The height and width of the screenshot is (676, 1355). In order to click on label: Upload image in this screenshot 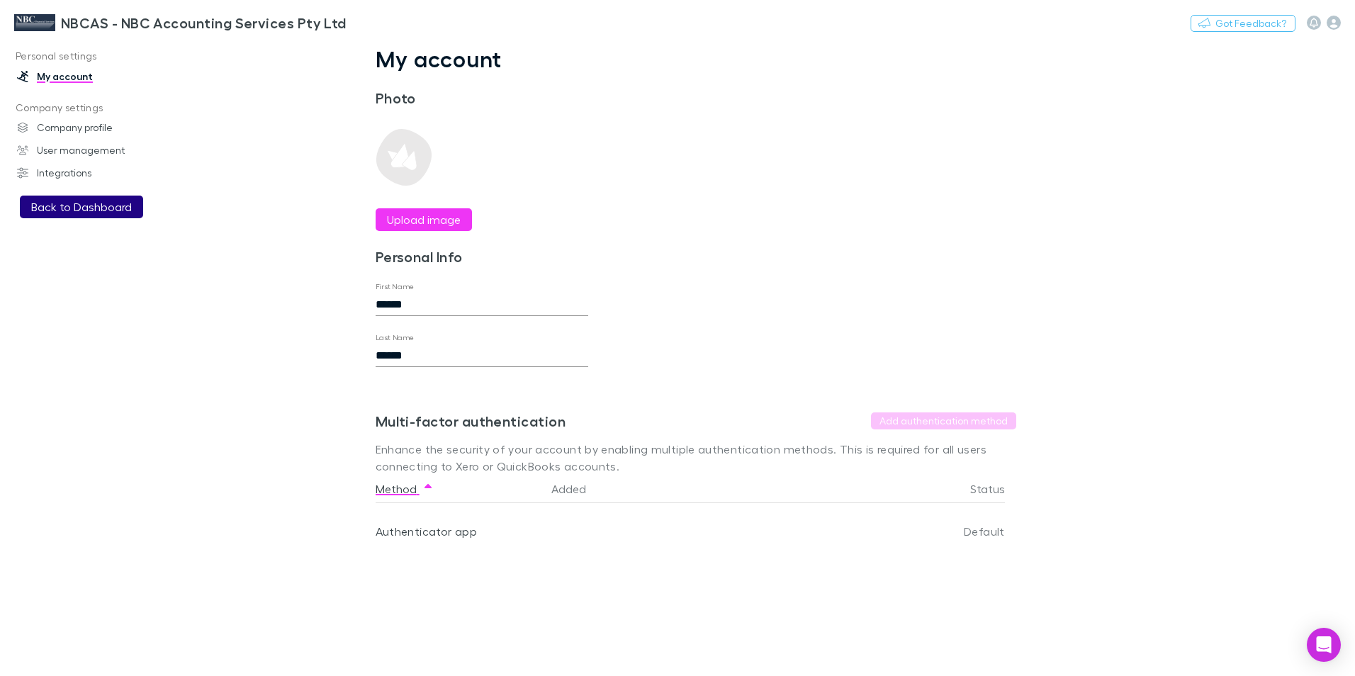, I will do `click(424, 220)`.